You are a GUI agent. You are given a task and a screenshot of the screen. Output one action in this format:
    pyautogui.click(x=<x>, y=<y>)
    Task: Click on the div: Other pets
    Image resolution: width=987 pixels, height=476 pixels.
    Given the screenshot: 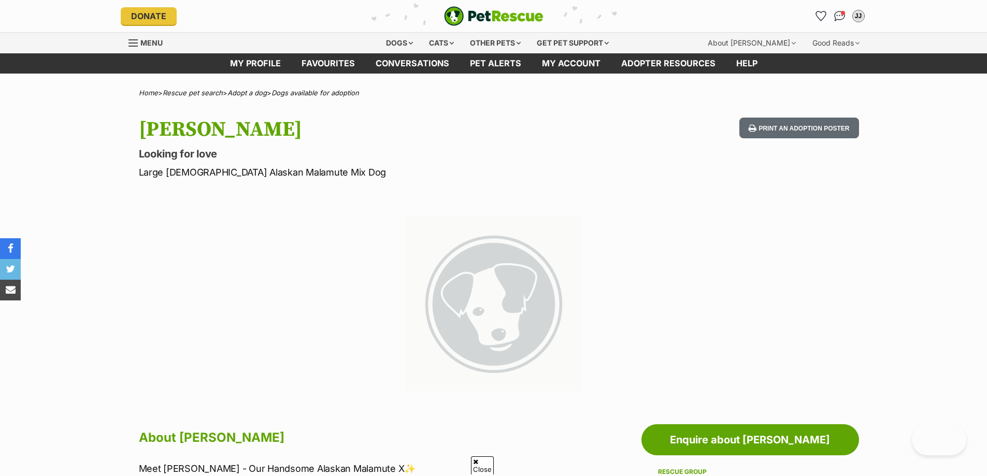 What is the action you would take?
    pyautogui.click(x=495, y=43)
    